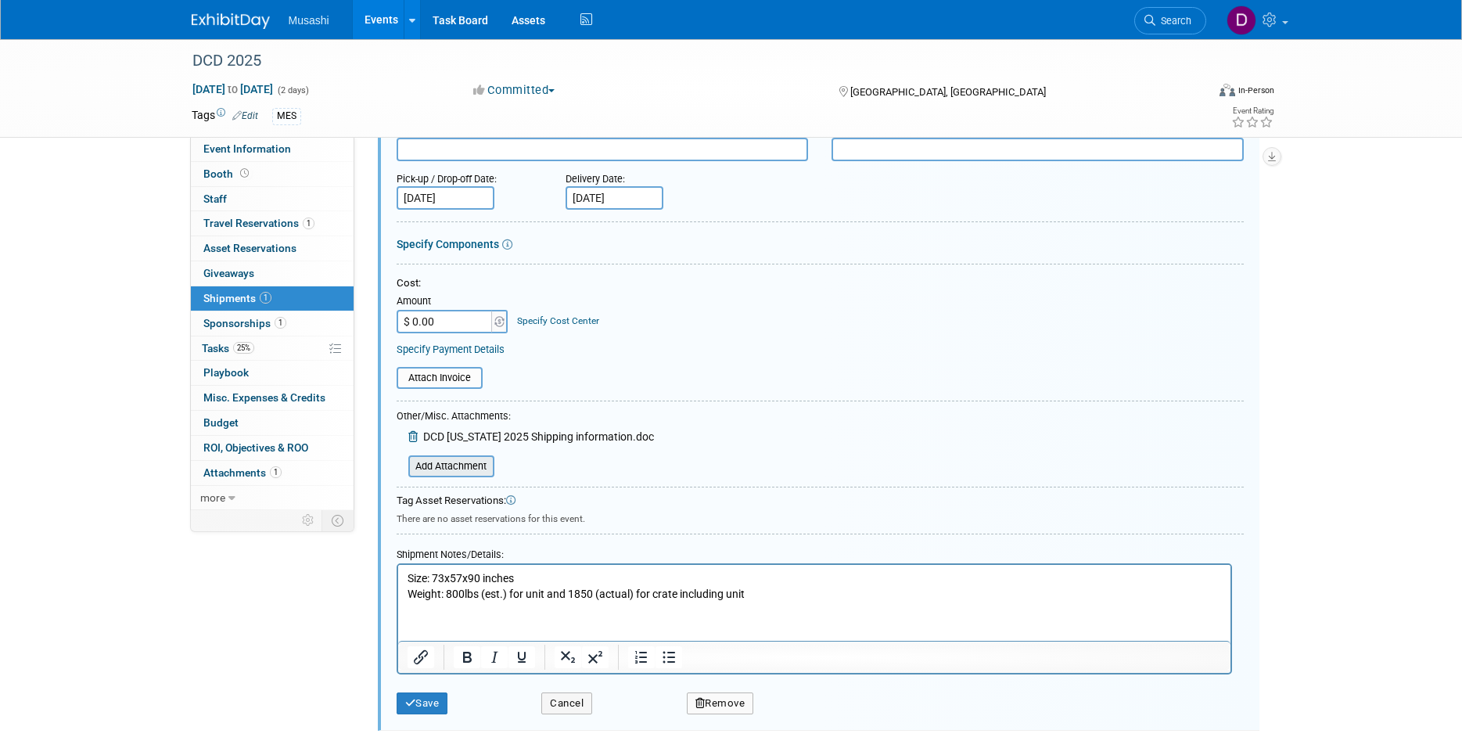 The width and height of the screenshot is (1462, 741). Describe the element at coordinates (228, 348) in the screenshot. I see `span: Tasks` at that location.